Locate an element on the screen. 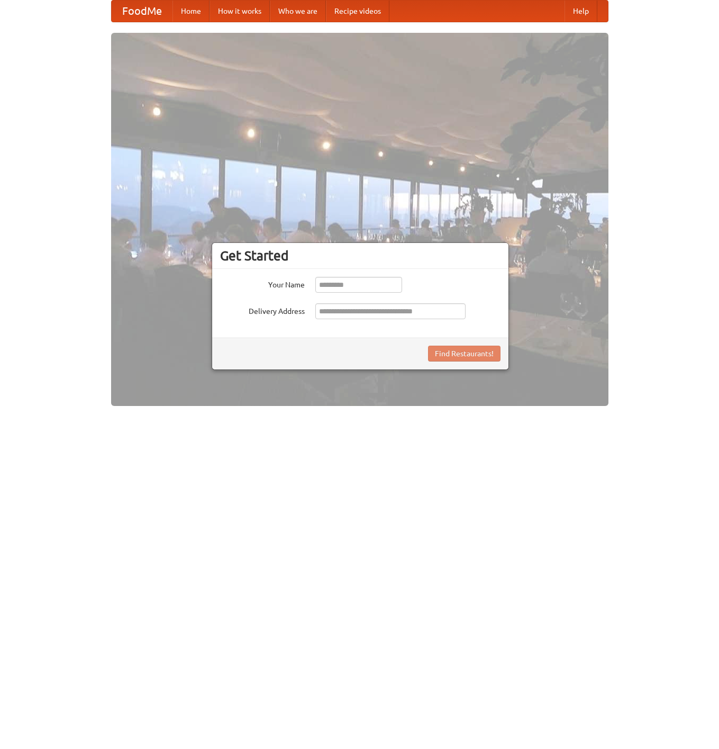 This screenshot has height=749, width=719. label: Your Name is located at coordinates (262, 283).